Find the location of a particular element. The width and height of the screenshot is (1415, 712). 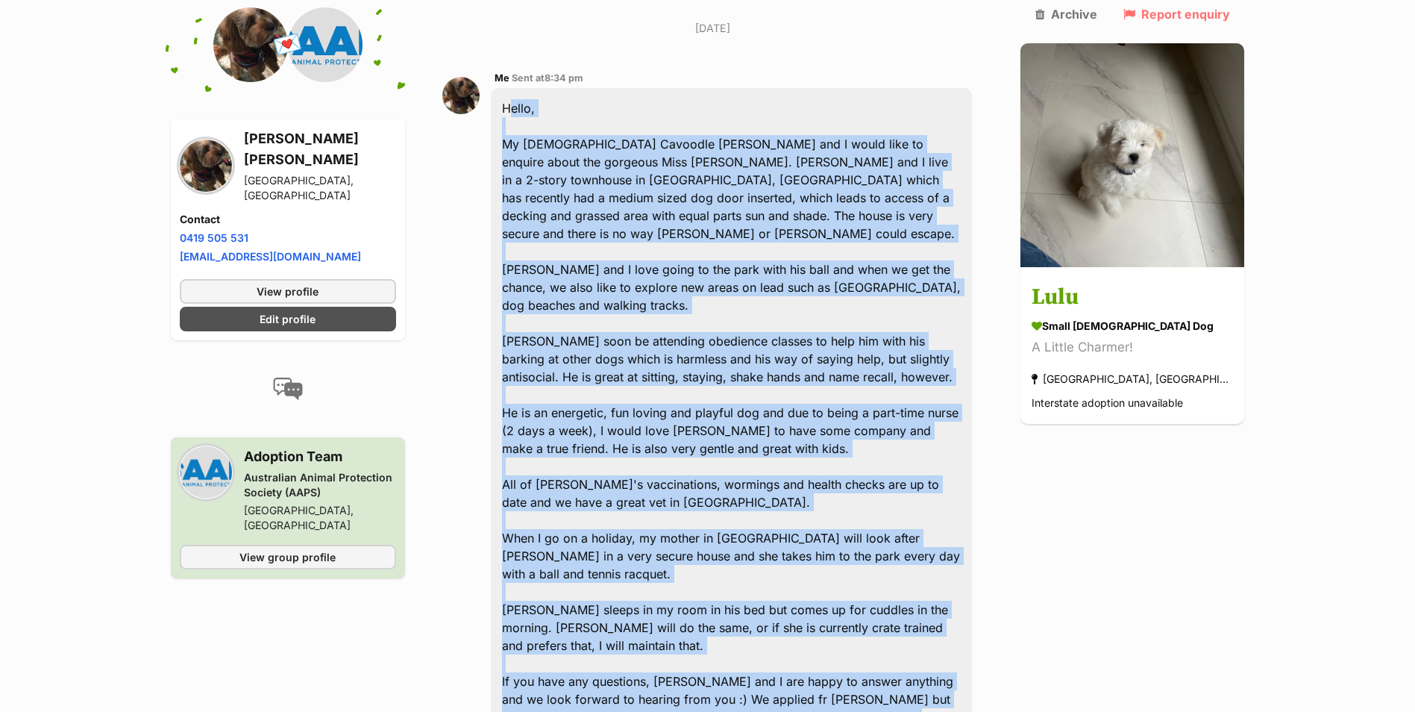

span: Me is located at coordinates (502, 78).